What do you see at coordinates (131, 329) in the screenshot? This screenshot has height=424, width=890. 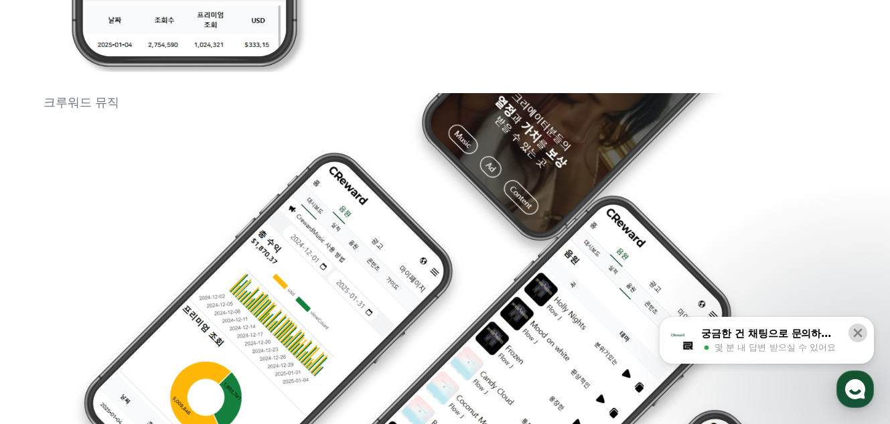 I see `a: 대화` at bounding box center [131, 329].